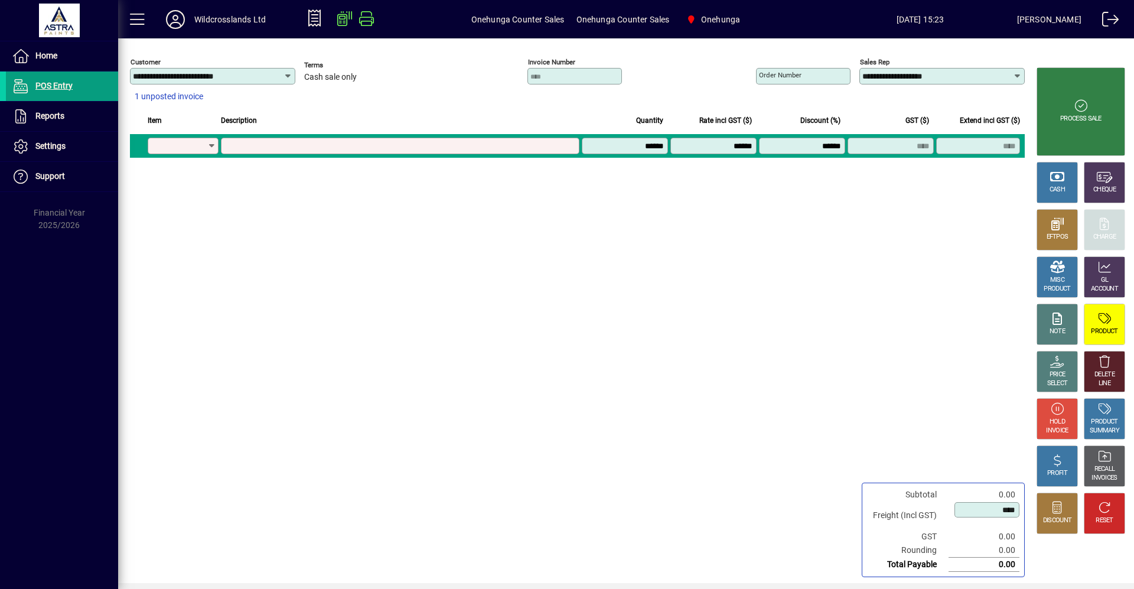 Image resolution: width=1134 pixels, height=589 pixels. Describe the element at coordinates (1105, 237) in the screenshot. I see `div: CHARGE` at that location.